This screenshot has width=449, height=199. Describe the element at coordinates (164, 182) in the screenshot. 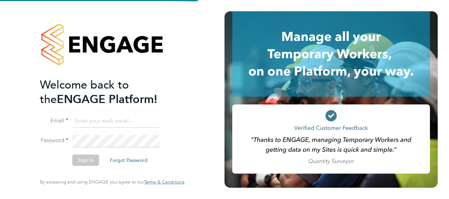

I see `span: Terms & Conditions` at that location.